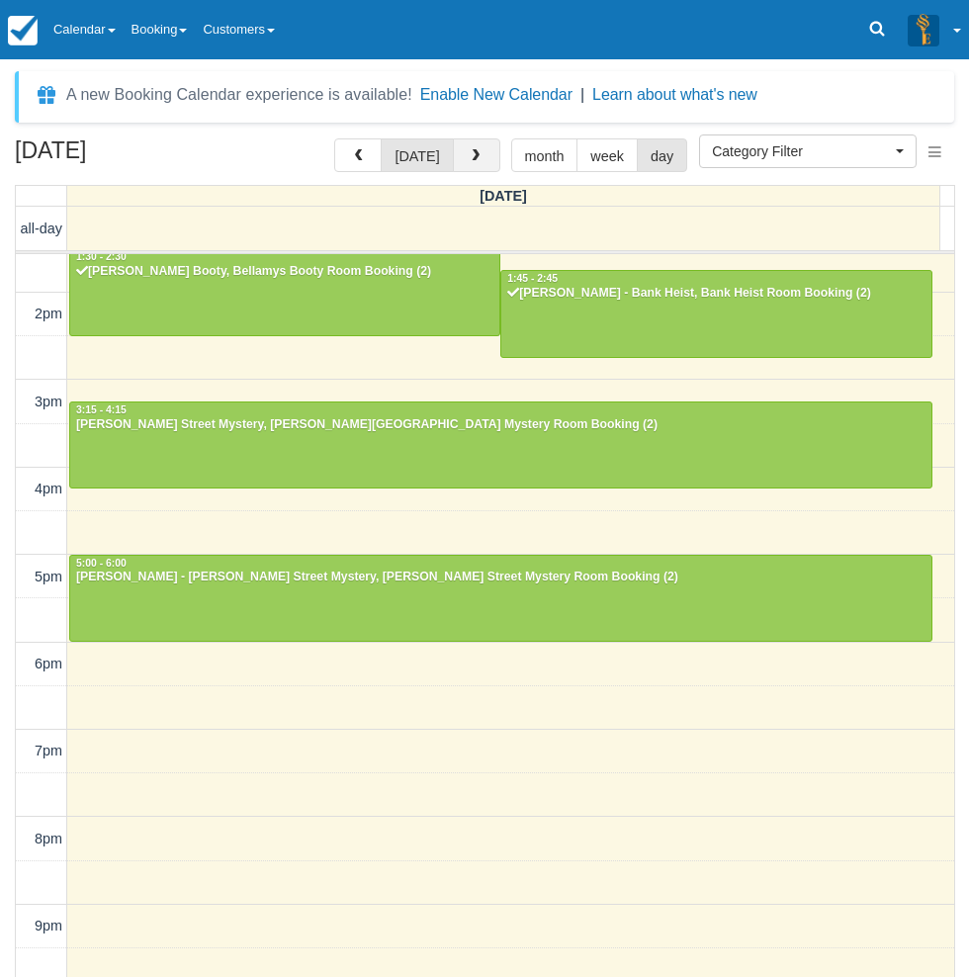 The width and height of the screenshot is (969, 977). I want to click on button: Category Filter, so click(808, 151).